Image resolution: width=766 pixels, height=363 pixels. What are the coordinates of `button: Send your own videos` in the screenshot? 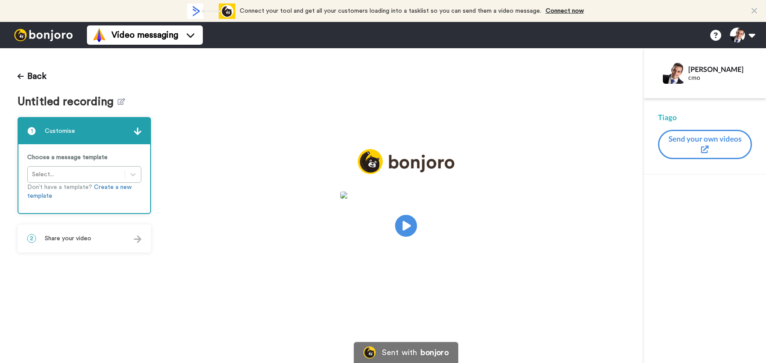 It's located at (705, 144).